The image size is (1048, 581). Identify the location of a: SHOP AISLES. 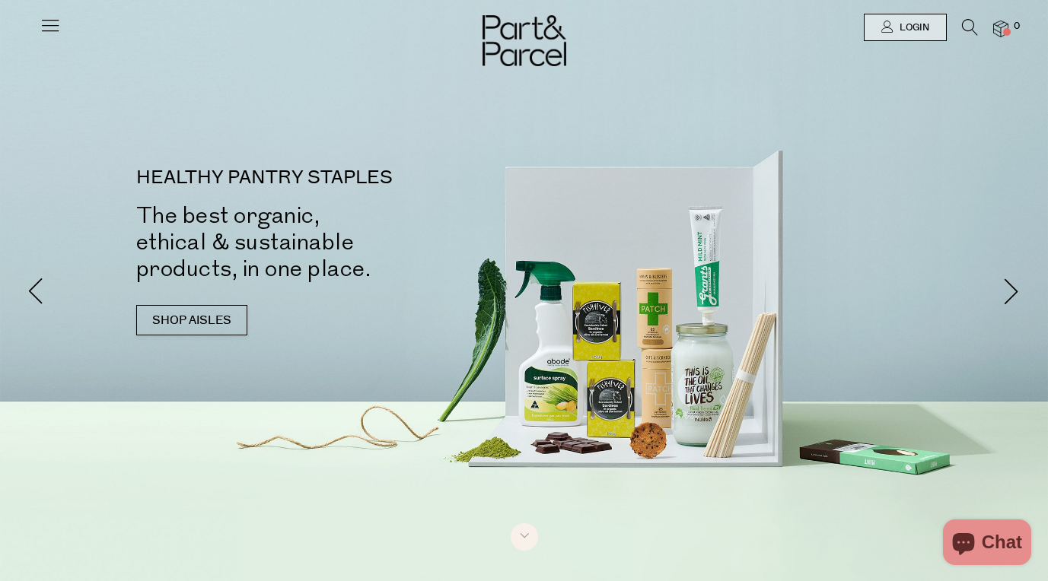
(192, 320).